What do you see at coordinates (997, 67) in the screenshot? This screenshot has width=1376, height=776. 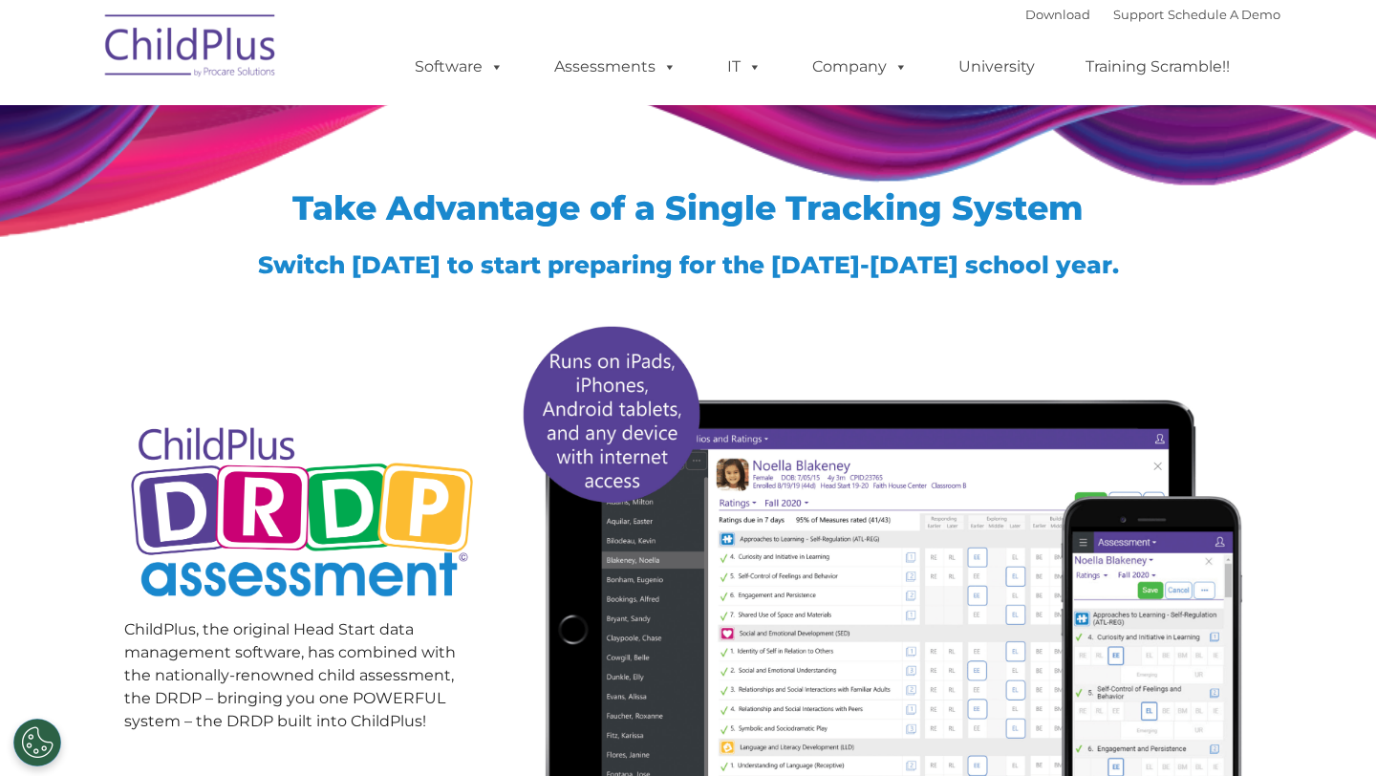 I see `a: University` at bounding box center [997, 67].